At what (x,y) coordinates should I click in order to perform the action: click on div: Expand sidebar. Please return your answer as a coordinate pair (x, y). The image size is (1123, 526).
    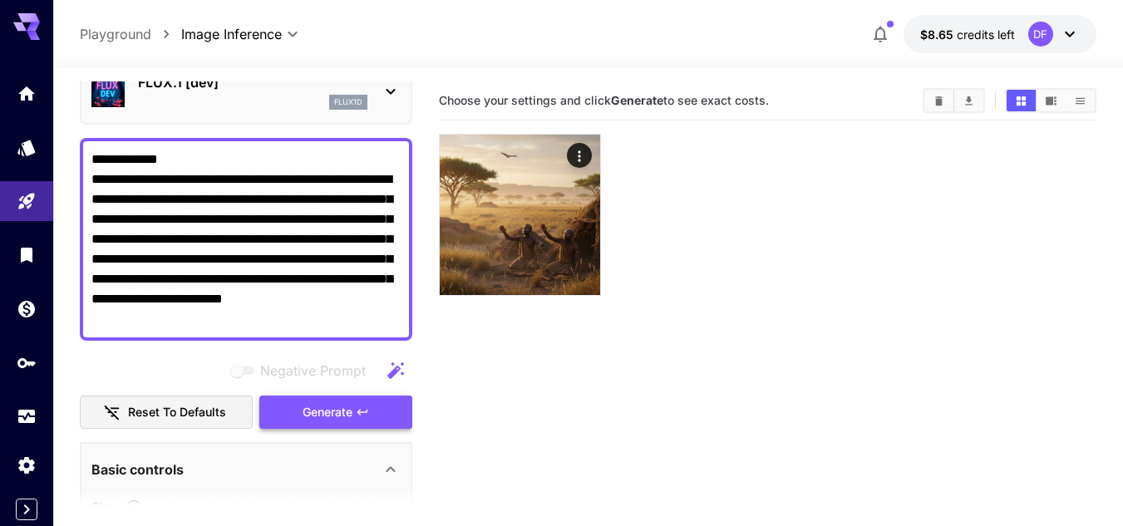
    Looking at the image, I should click on (27, 509).